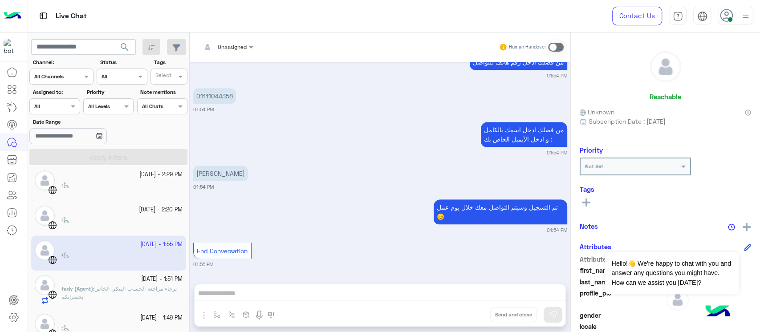  Describe the element at coordinates (597, 112) in the screenshot. I see `span: Unknown` at that location.